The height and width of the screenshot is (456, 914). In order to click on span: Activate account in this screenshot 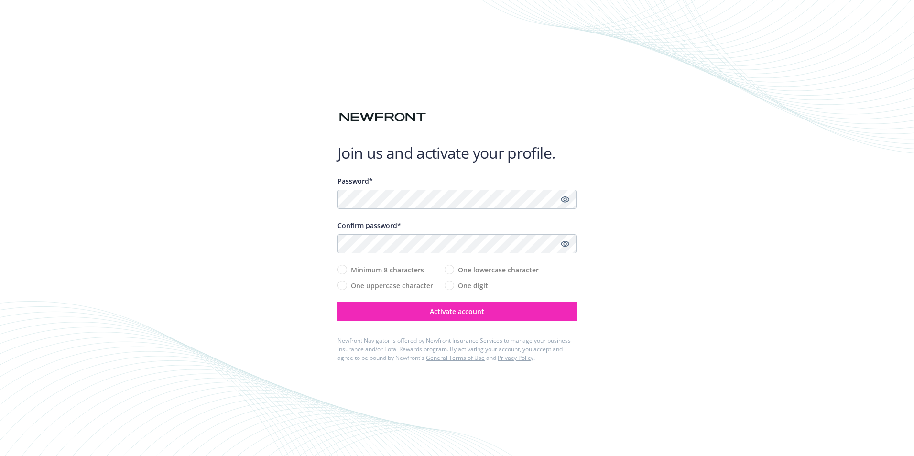, I will do `click(457, 311)`.